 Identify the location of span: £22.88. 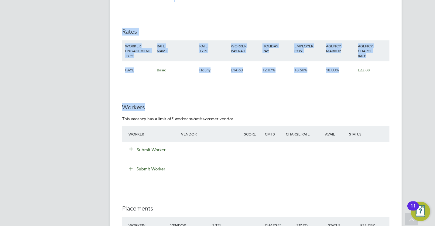
(363, 70).